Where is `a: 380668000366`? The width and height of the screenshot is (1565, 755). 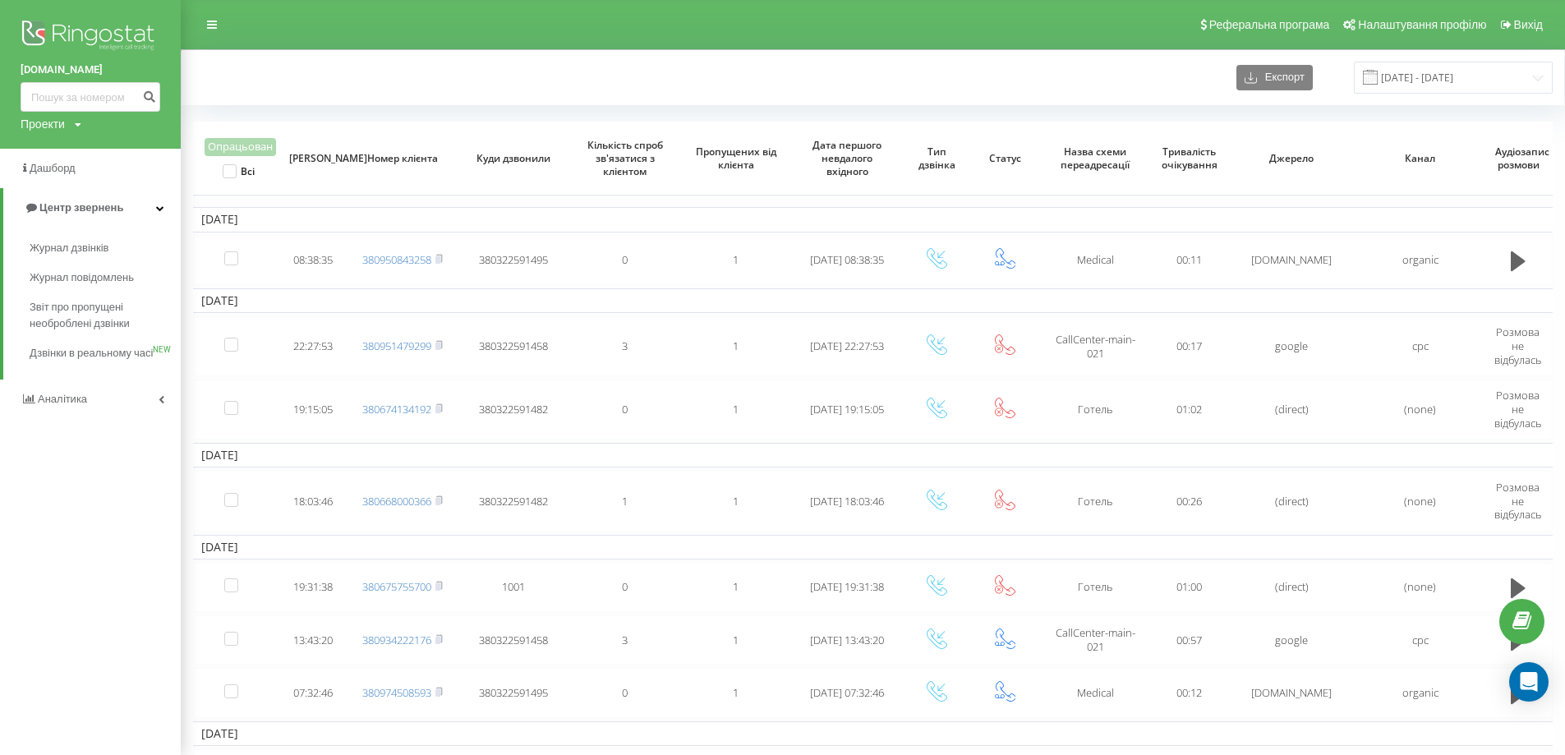
a: 380668000366 is located at coordinates (397, 501).